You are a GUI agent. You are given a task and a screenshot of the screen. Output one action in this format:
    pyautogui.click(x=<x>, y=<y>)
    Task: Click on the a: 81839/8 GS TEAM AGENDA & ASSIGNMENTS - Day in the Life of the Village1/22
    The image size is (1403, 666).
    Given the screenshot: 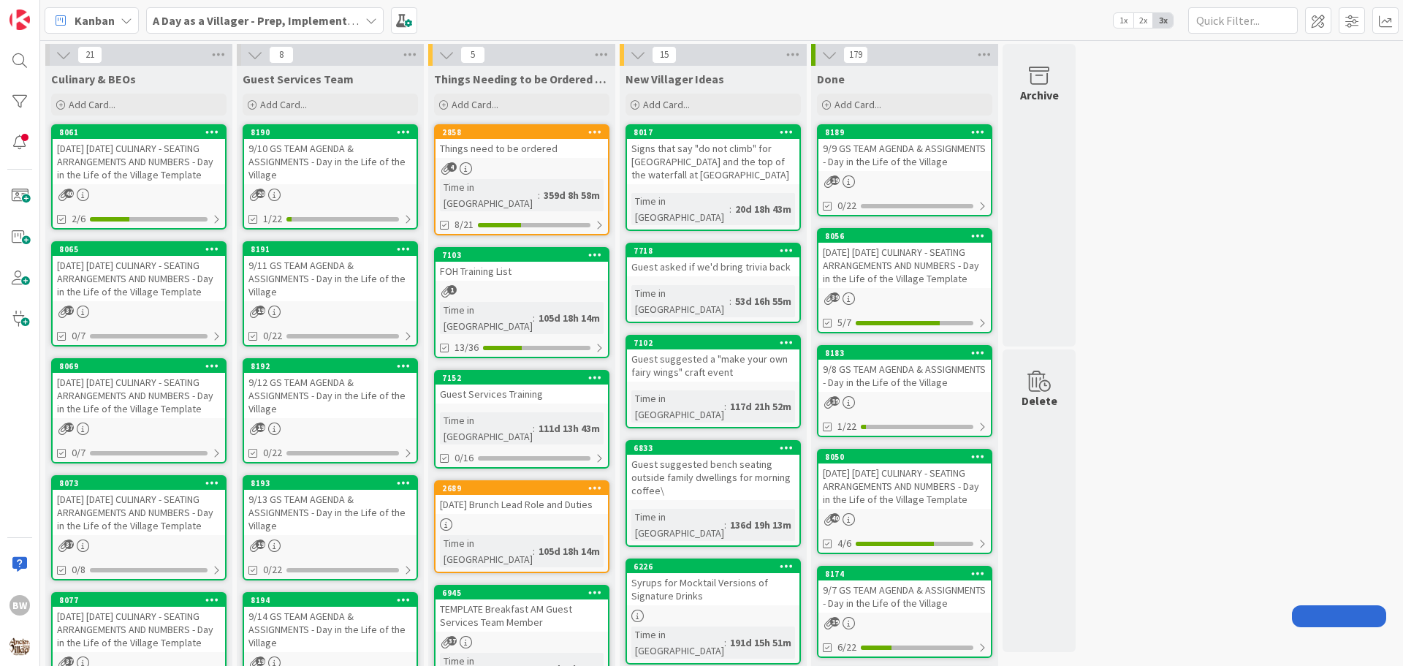 What is the action you would take?
    pyautogui.click(x=905, y=391)
    